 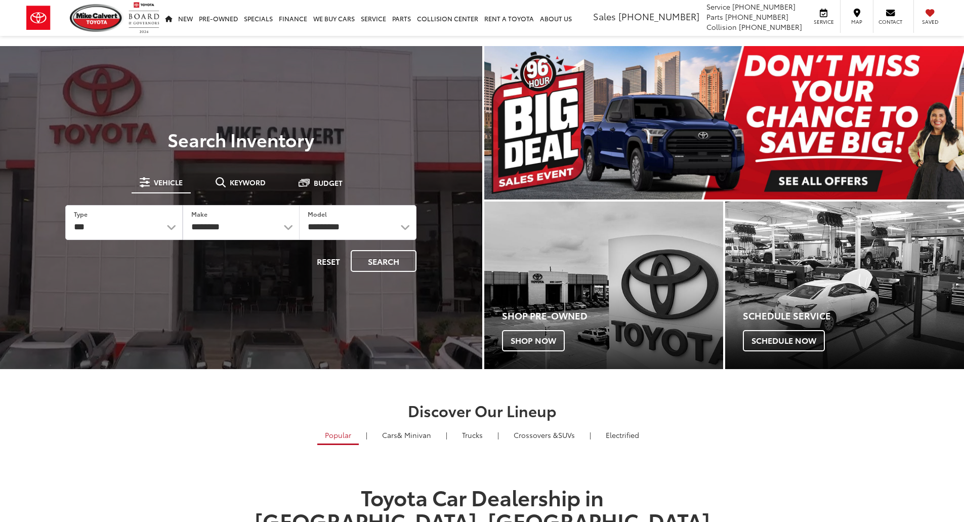 I want to click on span: Map, so click(x=857, y=22).